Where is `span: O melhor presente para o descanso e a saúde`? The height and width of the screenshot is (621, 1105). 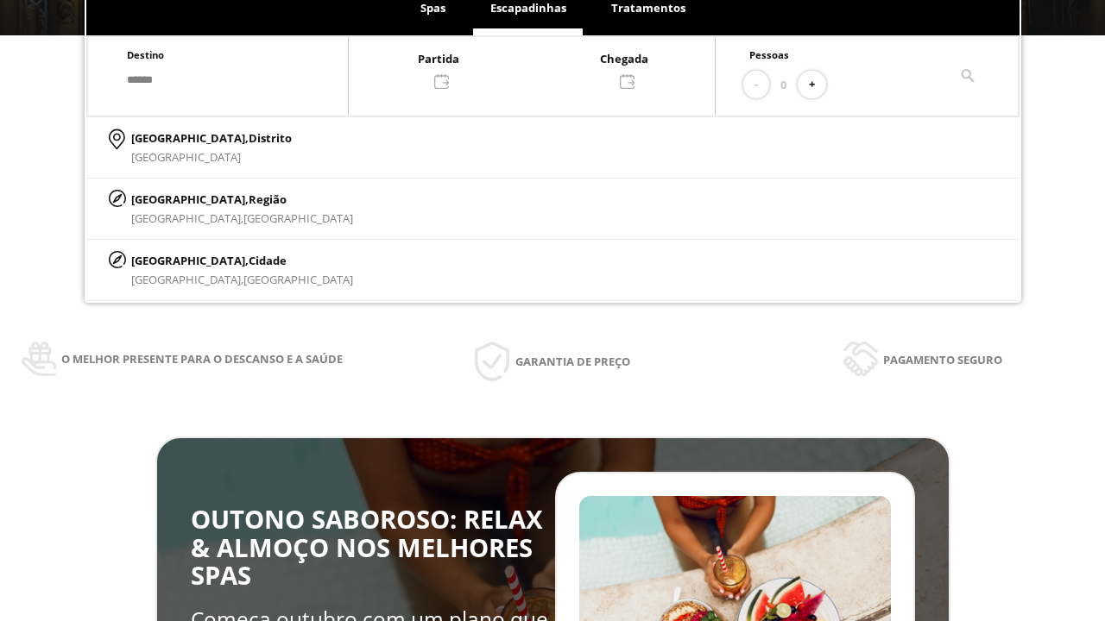 span: O melhor presente para o descanso e a saúde is located at coordinates (202, 359).